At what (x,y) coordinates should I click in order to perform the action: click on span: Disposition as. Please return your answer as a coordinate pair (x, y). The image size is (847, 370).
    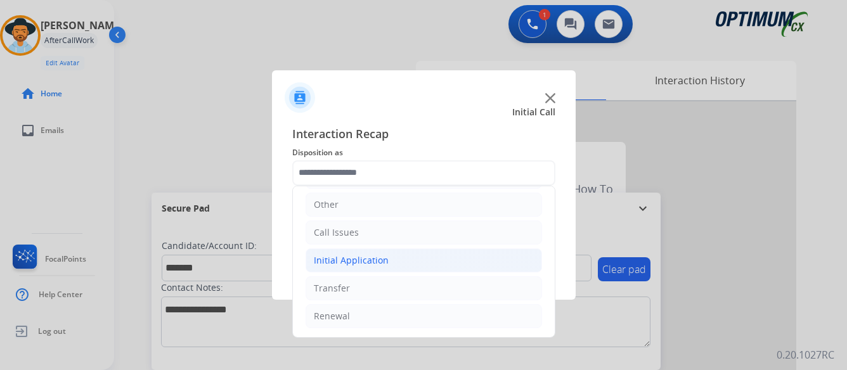
    Looking at the image, I should click on (423, 153).